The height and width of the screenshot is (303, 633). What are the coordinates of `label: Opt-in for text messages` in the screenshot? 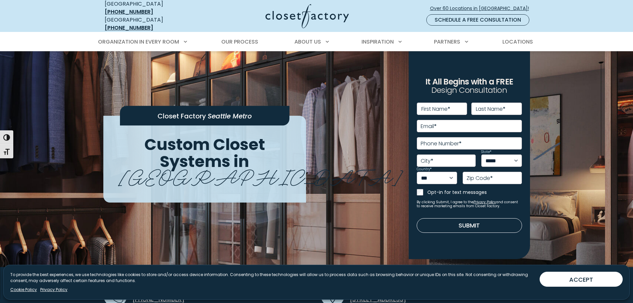 It's located at (474, 192).